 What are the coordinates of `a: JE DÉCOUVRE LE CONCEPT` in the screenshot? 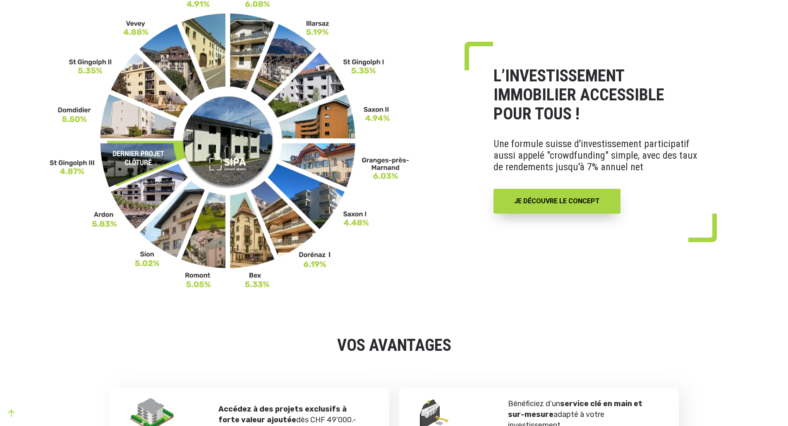 It's located at (556, 201).